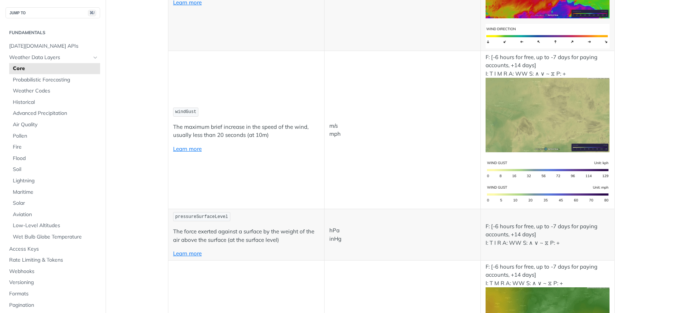 The height and width of the screenshot is (313, 677). What do you see at coordinates (55, 125) in the screenshot?
I see `a: Air Quality` at bounding box center [55, 125].